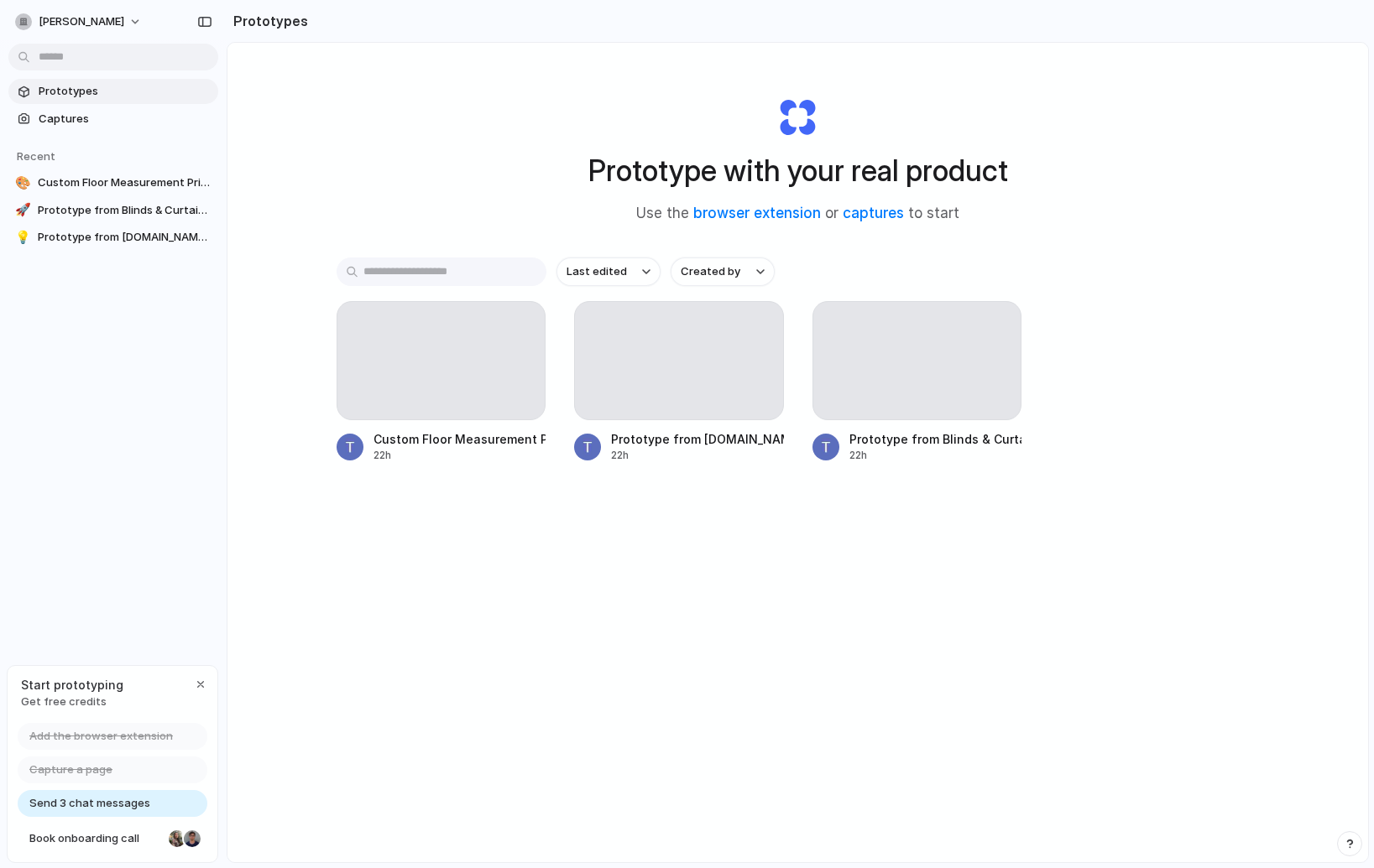 The width and height of the screenshot is (1374, 868). I want to click on div: Custom Floor Measurement Pricing, so click(460, 439).